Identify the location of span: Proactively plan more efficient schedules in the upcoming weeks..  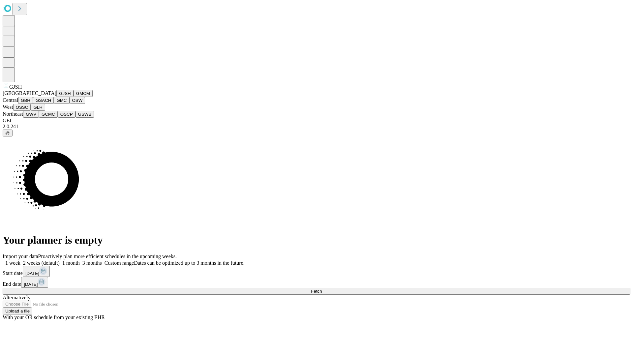
(107, 256).